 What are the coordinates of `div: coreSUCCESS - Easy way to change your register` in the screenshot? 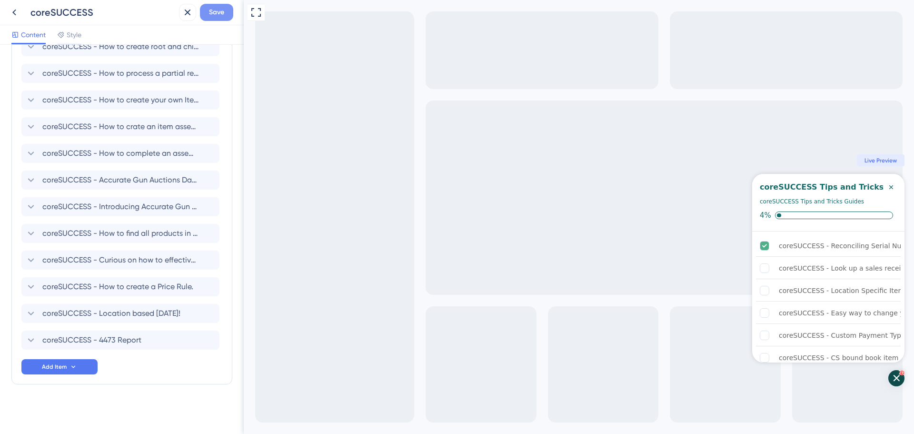 It's located at (617, 313).